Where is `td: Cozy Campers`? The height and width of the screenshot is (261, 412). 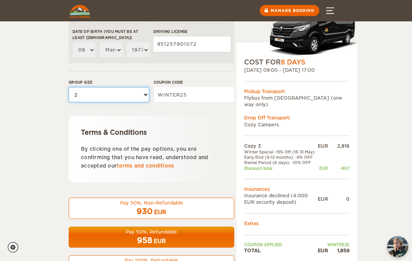 td: Cozy Campers is located at coordinates (297, 124).